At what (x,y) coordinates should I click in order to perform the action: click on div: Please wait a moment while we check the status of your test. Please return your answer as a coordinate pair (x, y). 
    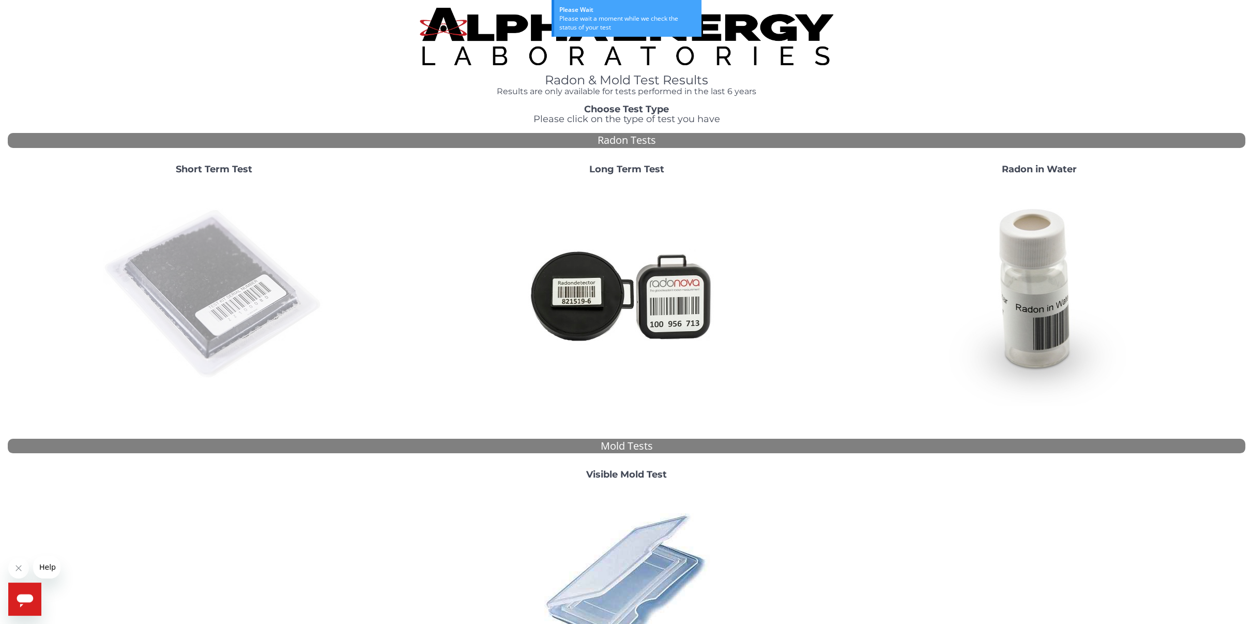
    Looking at the image, I should click on (628, 23).